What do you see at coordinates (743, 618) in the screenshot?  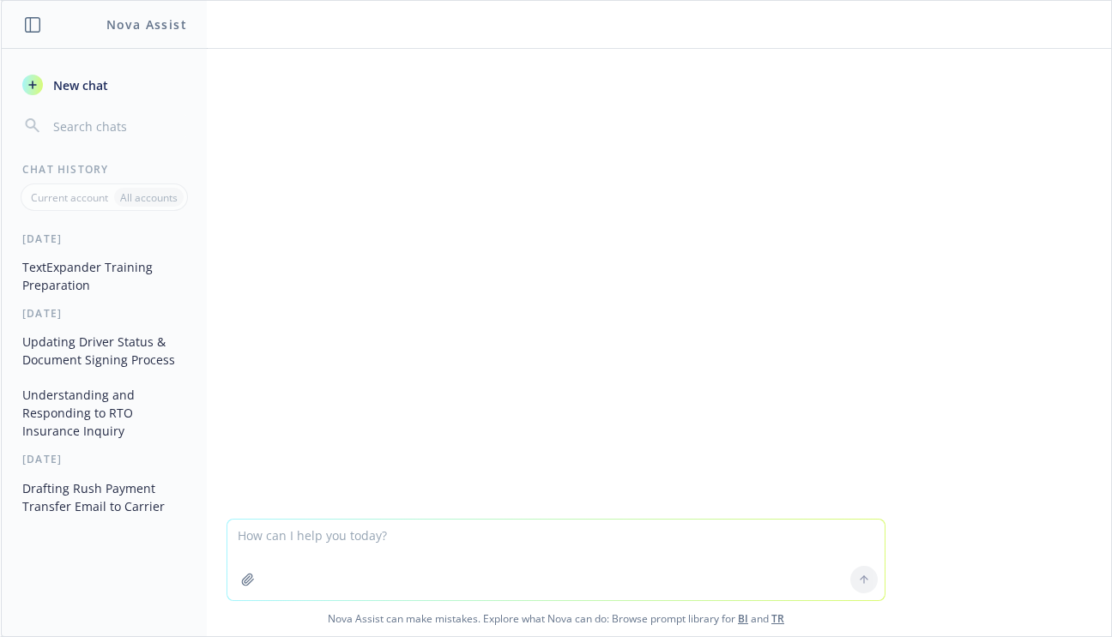 I see `a: BI` at bounding box center [743, 618].